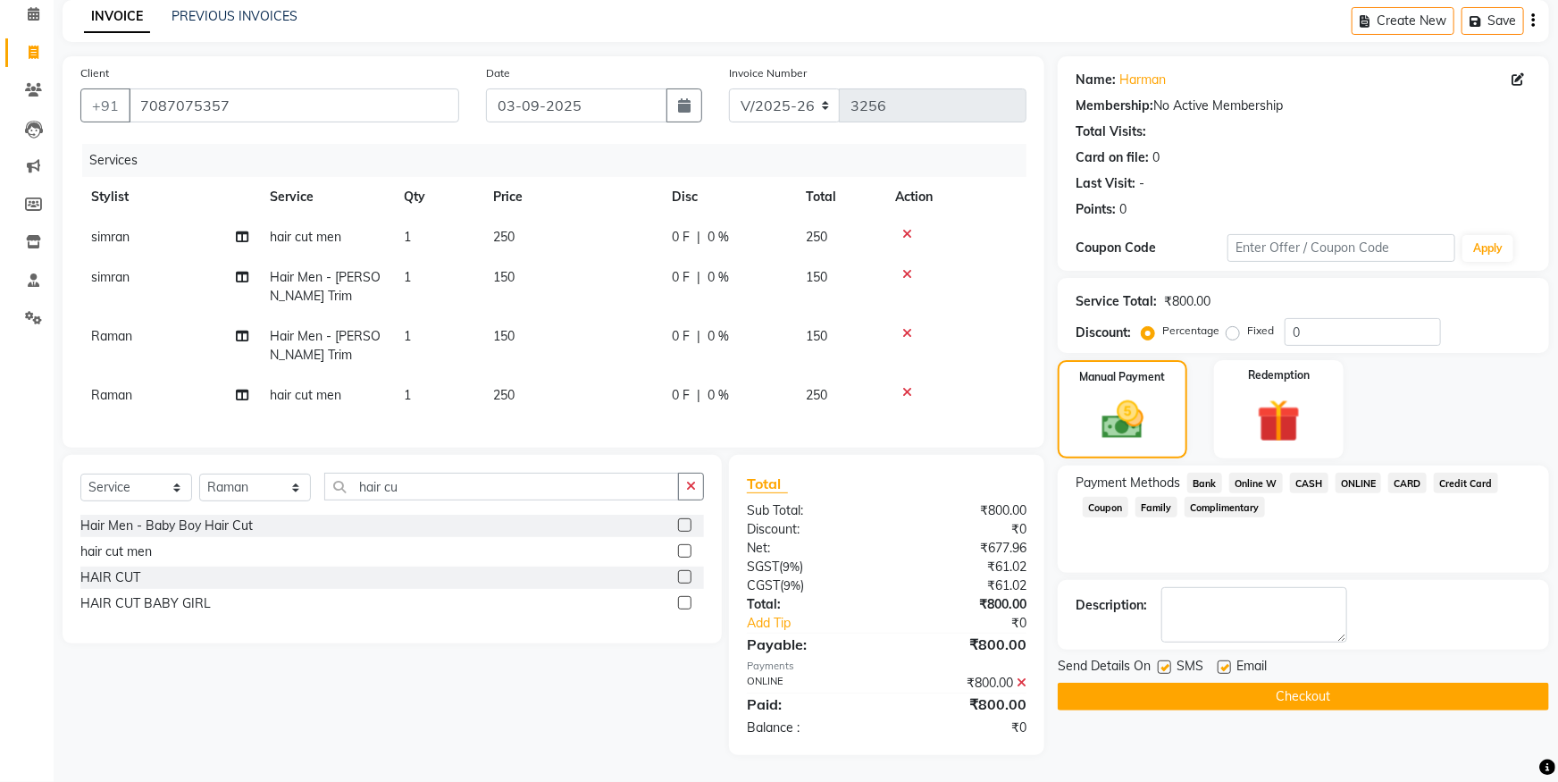  Describe the element at coordinates (1303, 105) in the screenshot. I see `div: No Active Membership` at that location.